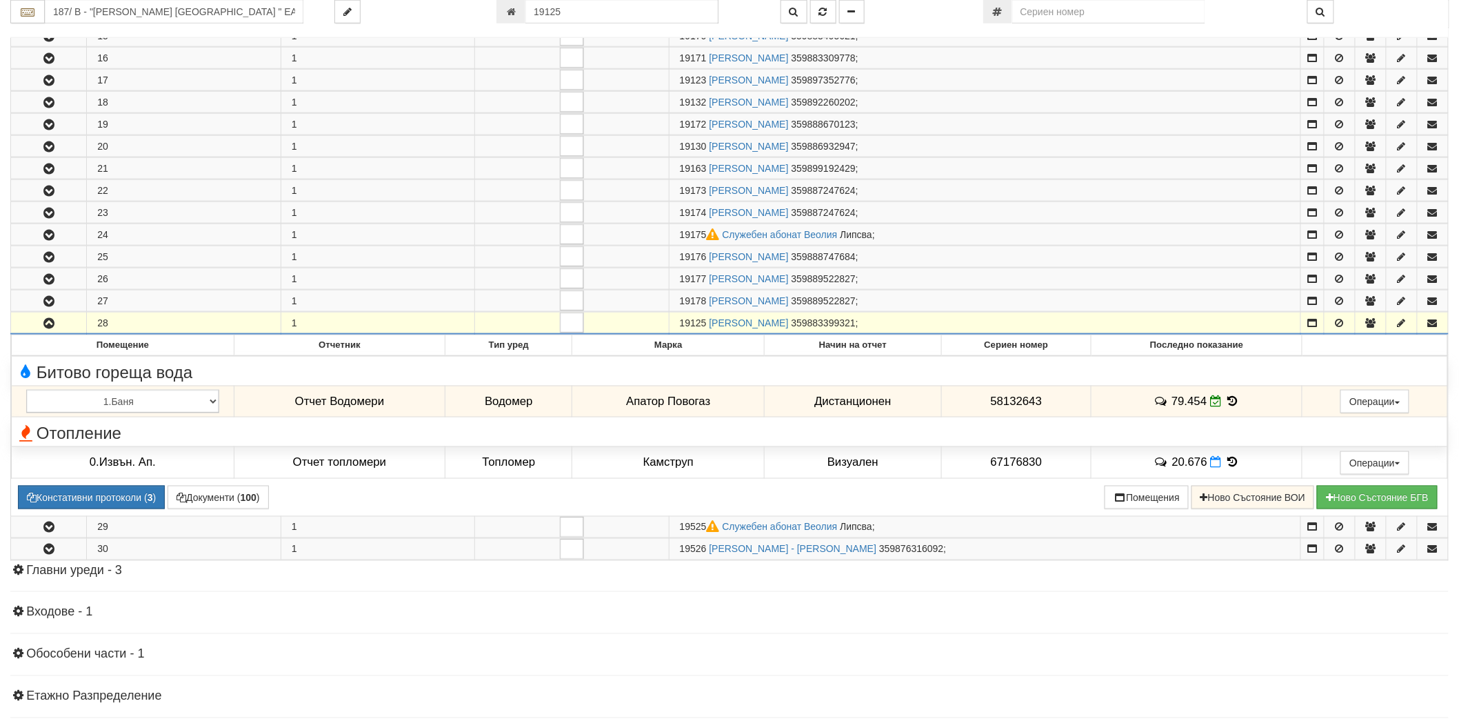  I want to click on span: 359888670123, so click(823, 124).